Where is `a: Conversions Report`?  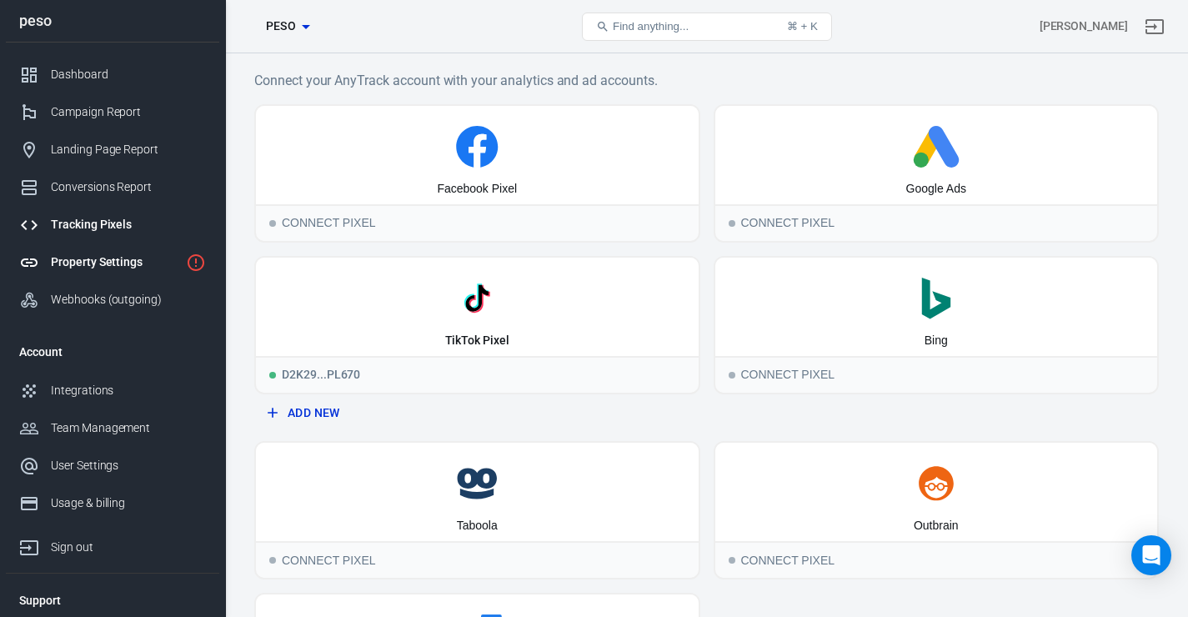
a: Conversions Report is located at coordinates (113, 187).